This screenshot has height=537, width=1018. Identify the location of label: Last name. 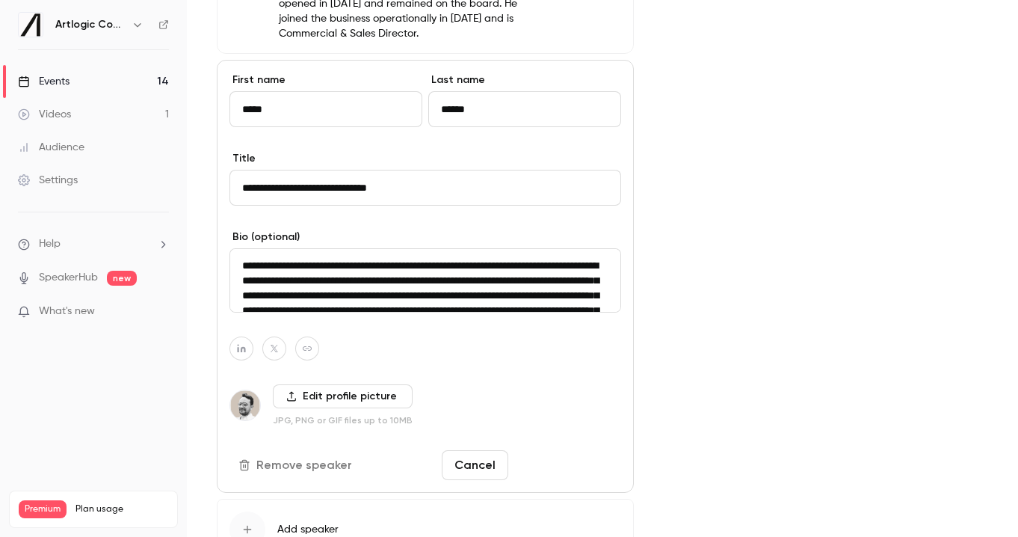
(525, 80).